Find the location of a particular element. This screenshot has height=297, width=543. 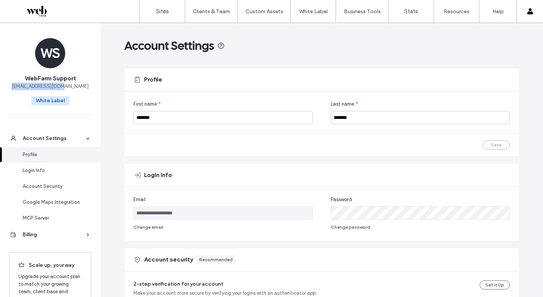

input: Last name is located at coordinates (420, 117).